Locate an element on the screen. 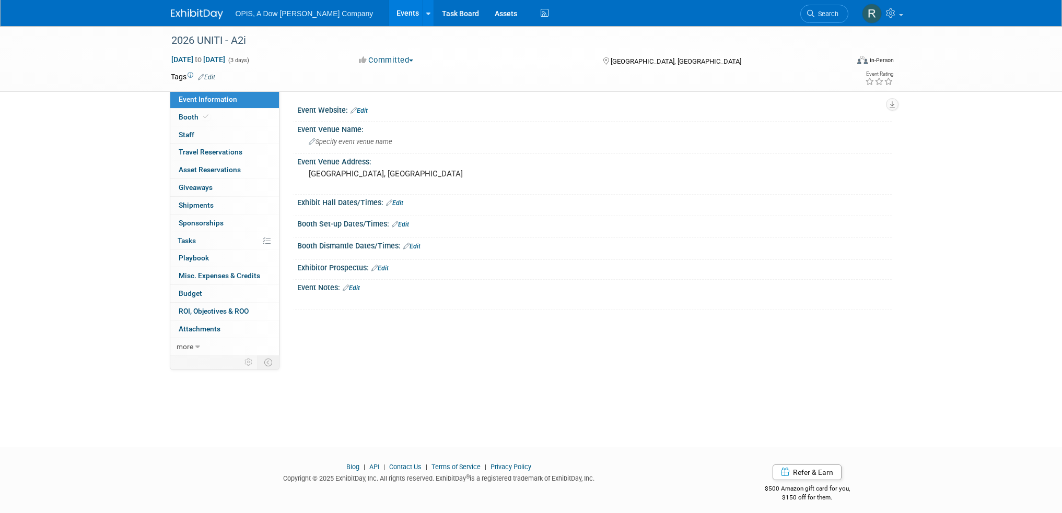 The height and width of the screenshot is (513, 1062). span: more is located at coordinates (185, 347).